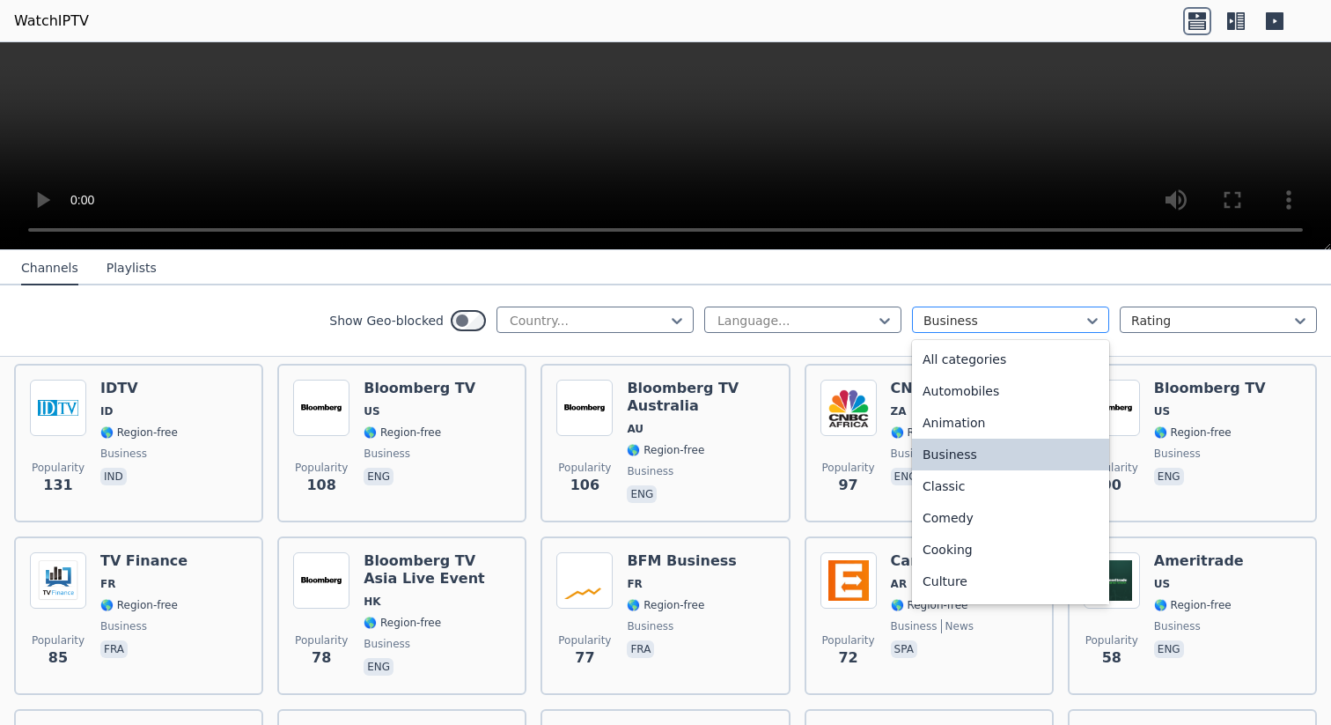 This screenshot has height=725, width=1331. I want to click on h6: Ameritrade, so click(1199, 561).